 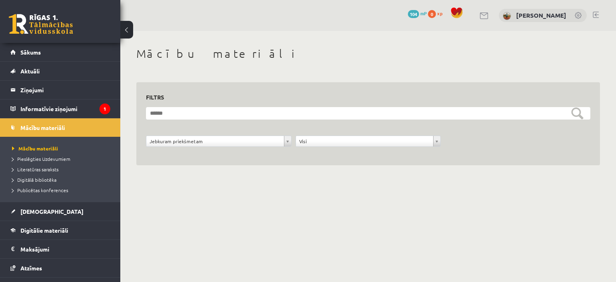 What do you see at coordinates (41, 24) in the screenshot?
I see `a: Rīgas 1. Tālmācības vidusskola` at bounding box center [41, 24].